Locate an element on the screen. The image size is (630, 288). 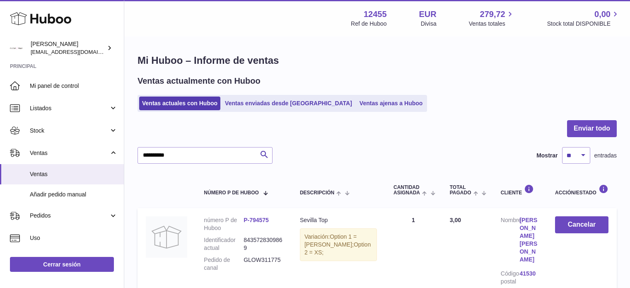
div: Variación: is located at coordinates (339, 244).